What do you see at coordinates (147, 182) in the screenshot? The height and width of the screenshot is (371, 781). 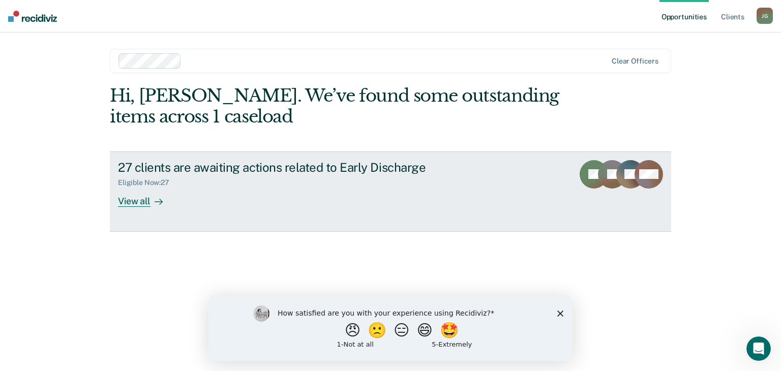 I see `div: Eligible Now : 27` at bounding box center [147, 182].